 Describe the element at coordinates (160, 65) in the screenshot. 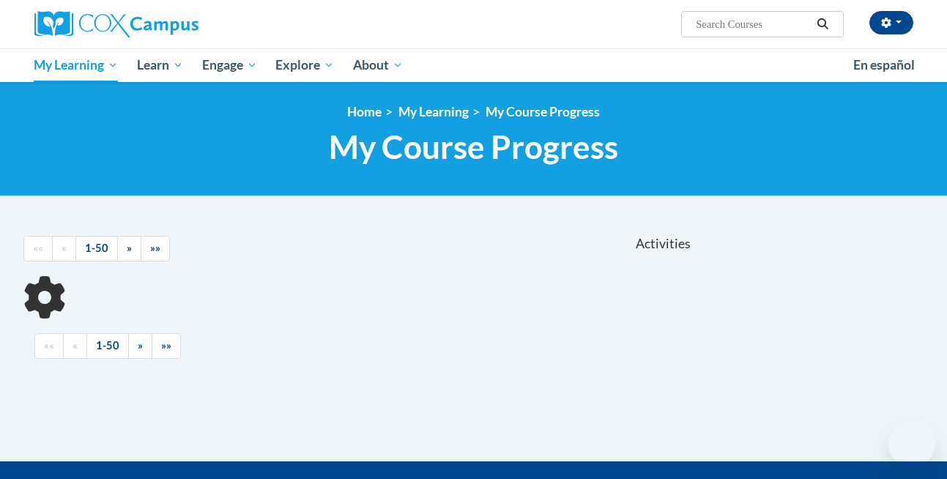

I see `a: Learn` at that location.